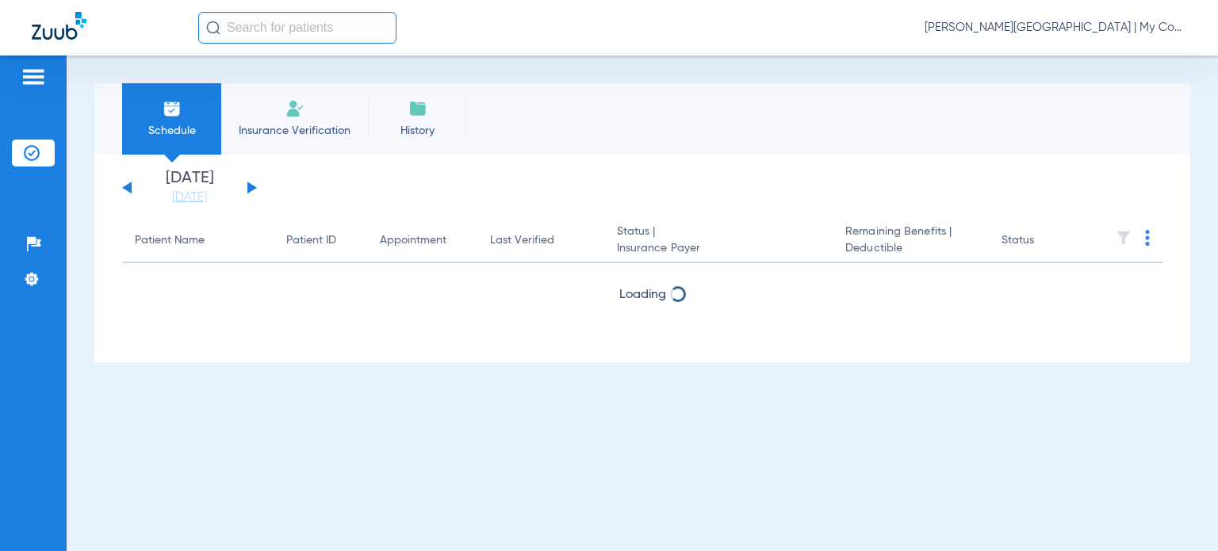 This screenshot has width=1218, height=551. What do you see at coordinates (33, 77) in the screenshot?
I see `img: hamburger-icon` at bounding box center [33, 77].